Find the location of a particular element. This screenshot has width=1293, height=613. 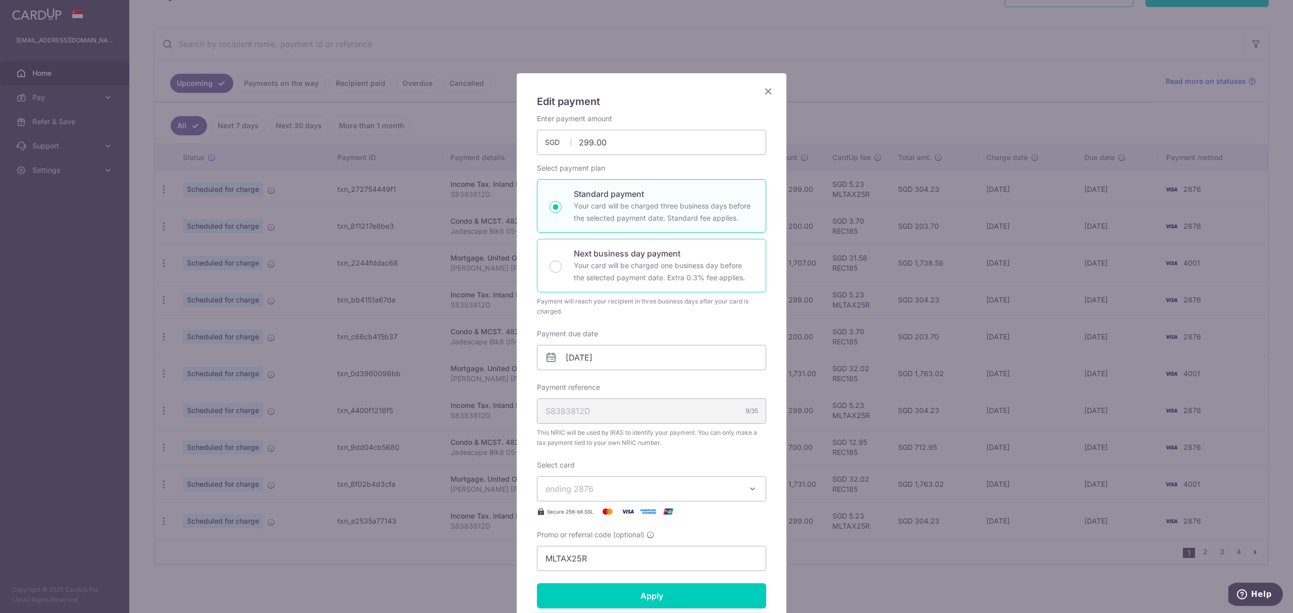

span: Help is located at coordinates (33, 12).